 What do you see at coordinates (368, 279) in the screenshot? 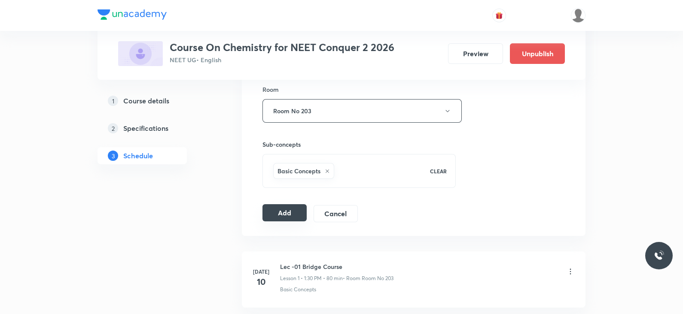
I see `p: • Room Room No 203` at bounding box center [368, 279].